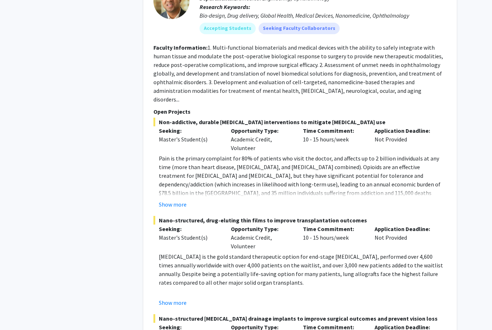  Describe the element at coordinates (300, 112) in the screenshot. I see `p: Open Projects` at that location.